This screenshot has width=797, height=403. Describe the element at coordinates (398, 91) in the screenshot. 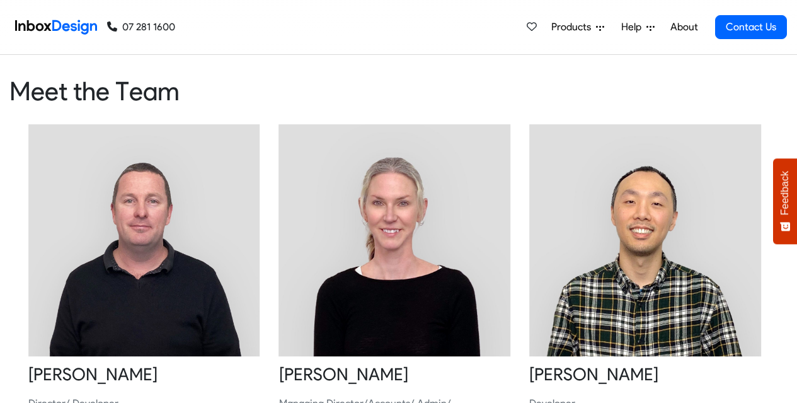

I see `heading: Meet the Team` at that location.